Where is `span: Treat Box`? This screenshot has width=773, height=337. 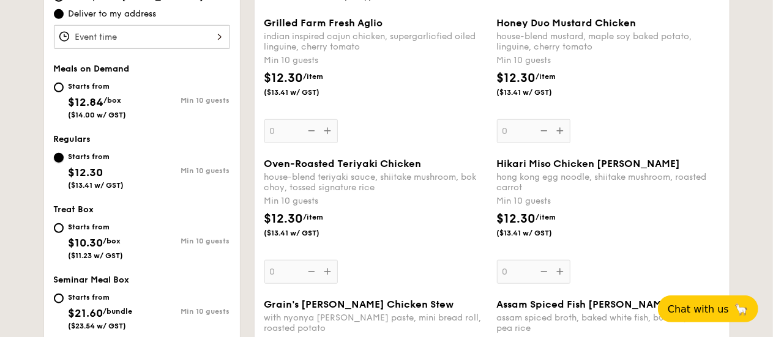 span: Treat Box is located at coordinates (74, 209).